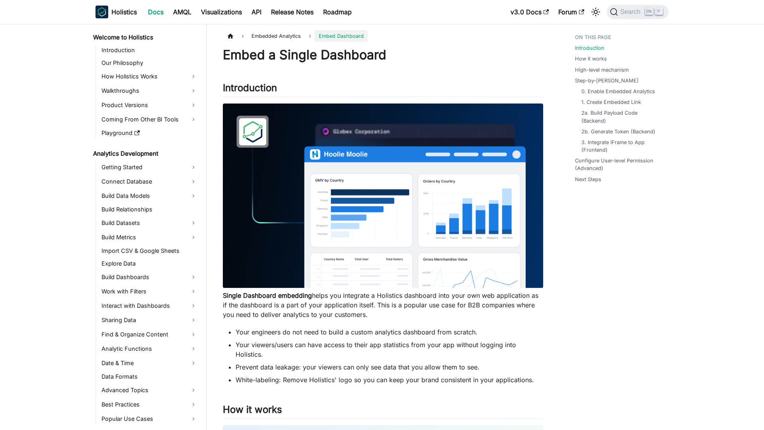 This screenshot has width=764, height=430. I want to click on img: Embedded Dashboard, so click(383, 196).